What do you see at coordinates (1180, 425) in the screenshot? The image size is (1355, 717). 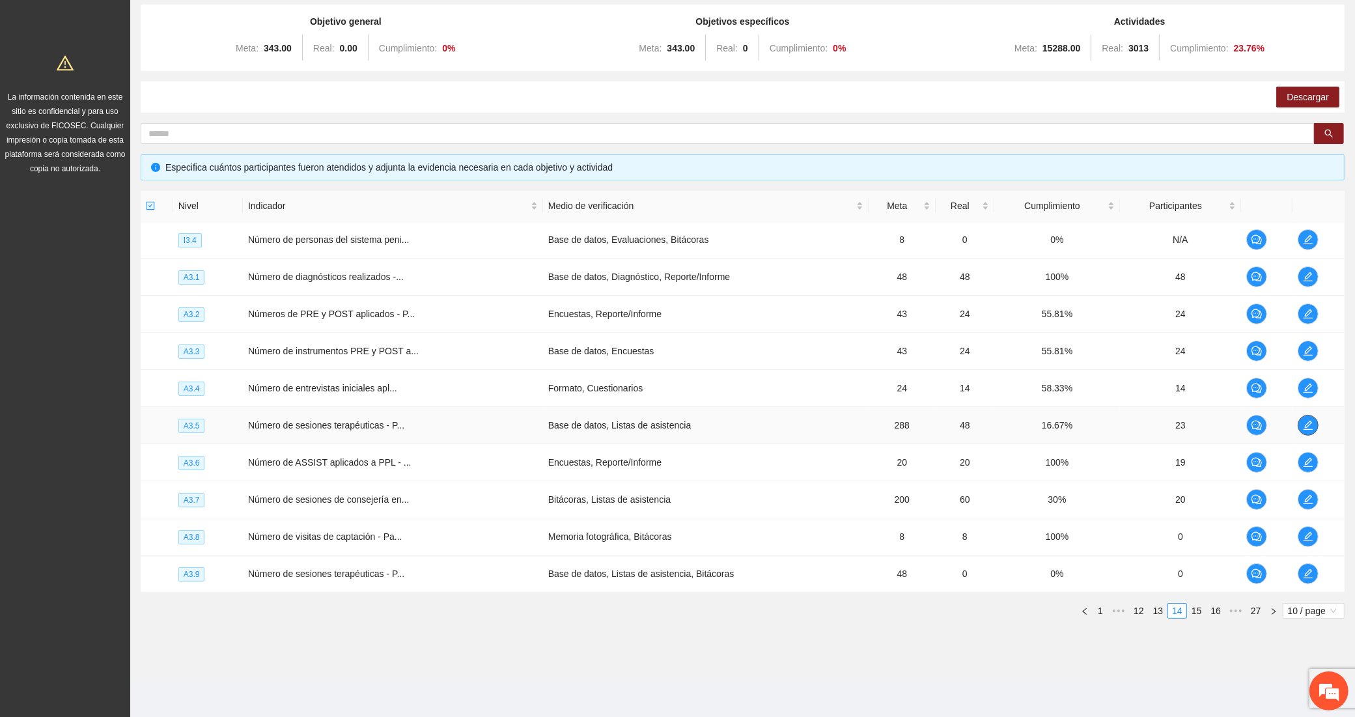 I see `td: 23` at bounding box center [1180, 425].